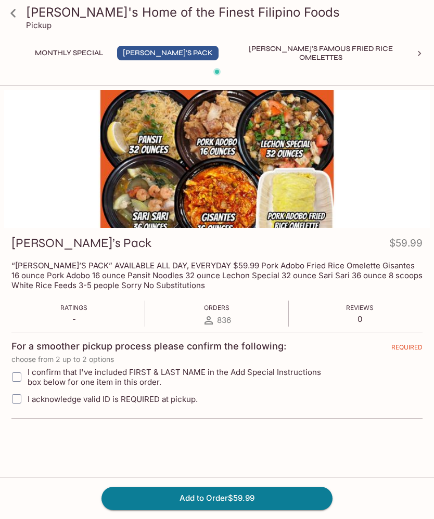 This screenshot has width=434, height=519. I want to click on span: I acknowledge valid ID is REQUIRED at pickup., so click(112, 399).